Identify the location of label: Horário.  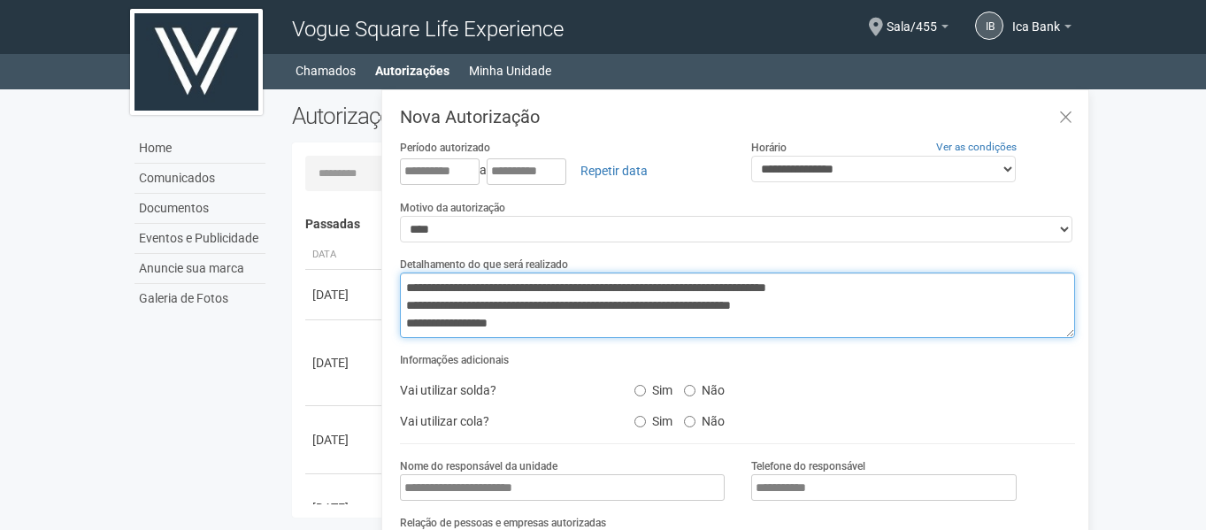
(769, 148).